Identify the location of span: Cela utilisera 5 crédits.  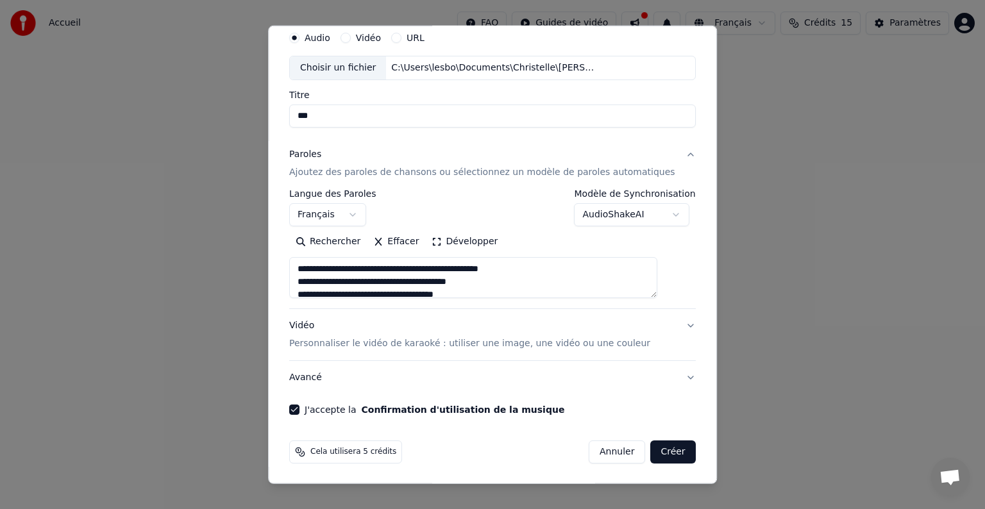
(353, 452).